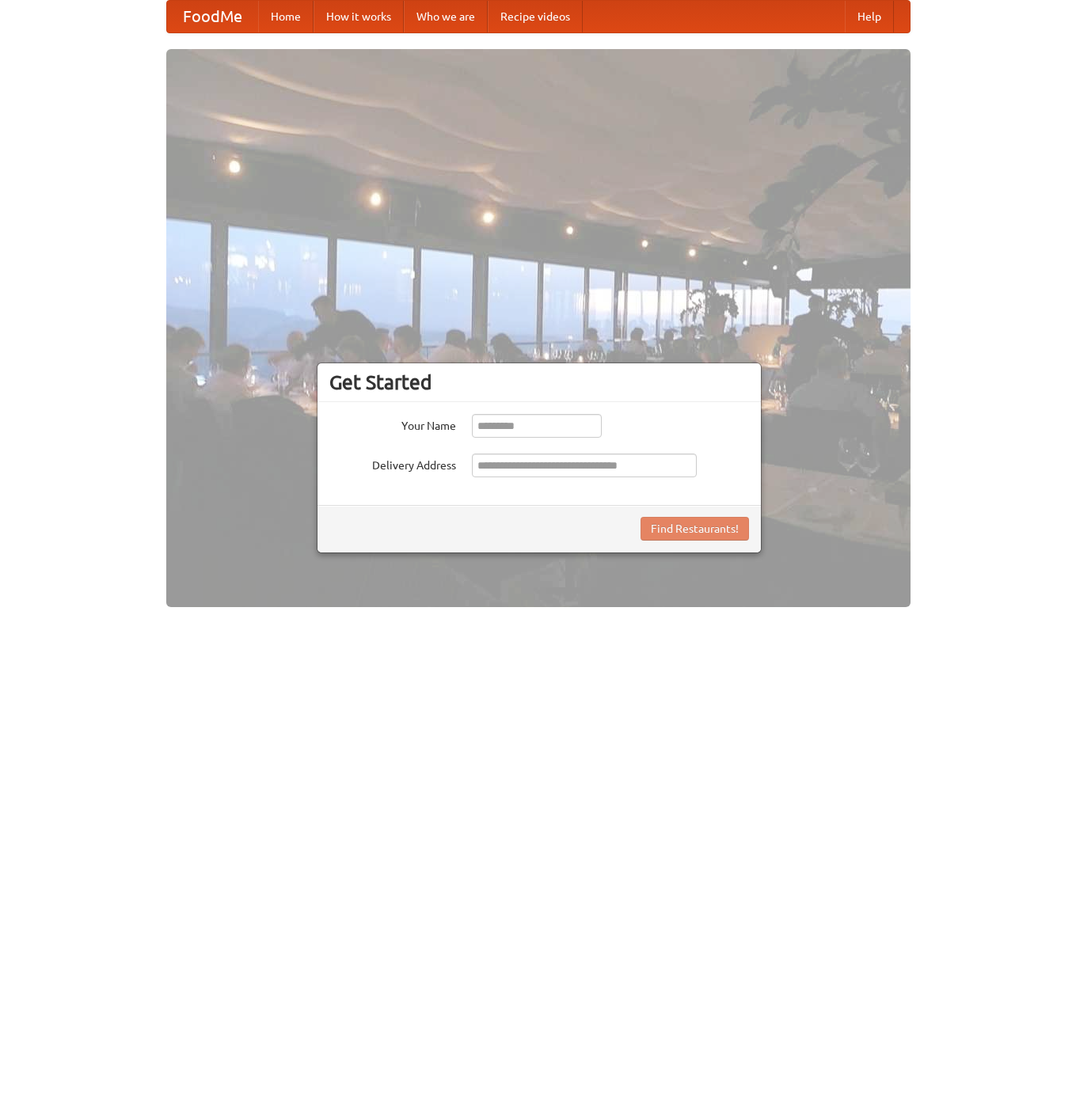 The image size is (1076, 1120). Describe the element at coordinates (539, 383) in the screenshot. I see `h3: Get Started` at that location.